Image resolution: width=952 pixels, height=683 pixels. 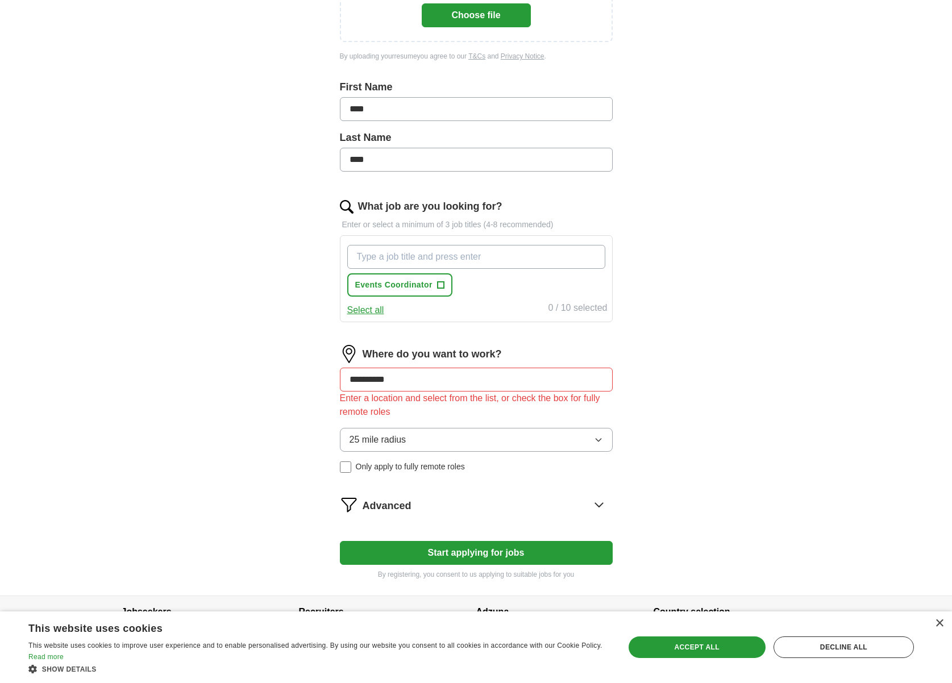 I want to click on p: By registering, you consent to us applying to suitable jobs for you, so click(x=477, y=575).